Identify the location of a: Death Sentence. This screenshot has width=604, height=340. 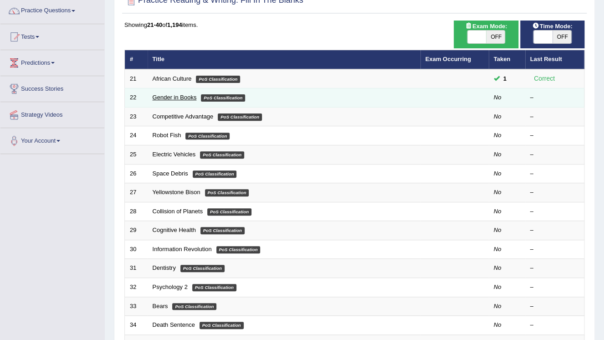
(173, 324).